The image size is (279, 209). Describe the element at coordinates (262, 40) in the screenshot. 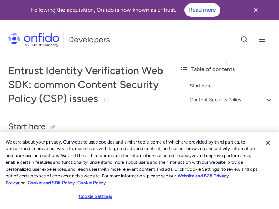

I see `button: Open navigation menu button` at that location.